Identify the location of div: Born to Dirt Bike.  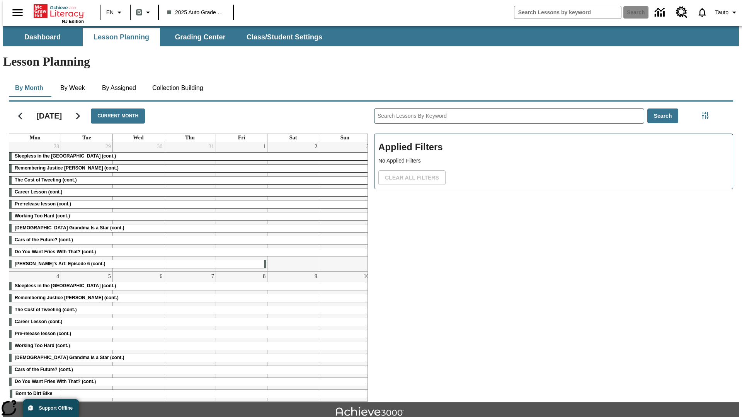
(190, 394).